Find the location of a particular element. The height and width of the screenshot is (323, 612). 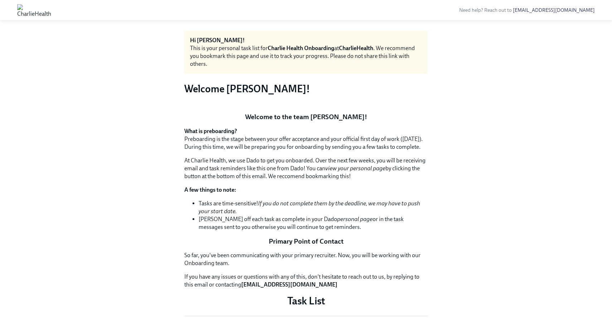

strong: A few things to note: is located at coordinates (210, 190).